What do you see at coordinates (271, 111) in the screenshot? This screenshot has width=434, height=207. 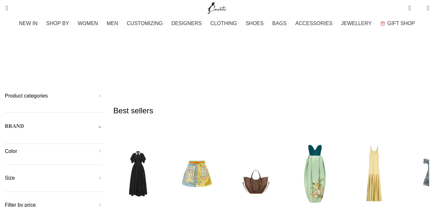 I see `h2: Best sellers` at bounding box center [271, 111].